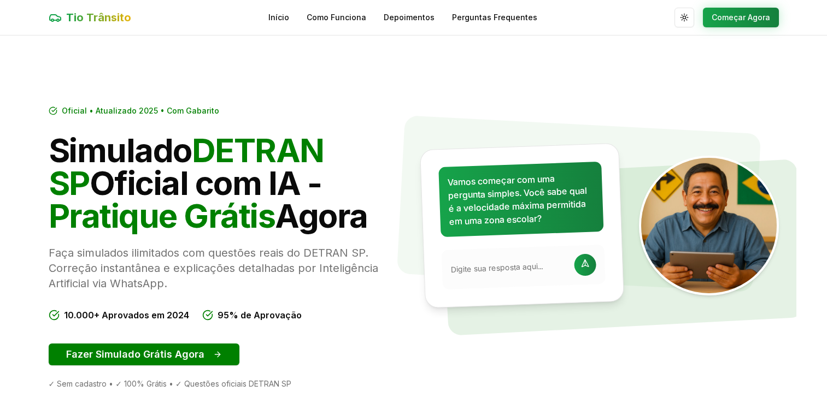 The width and height of the screenshot is (827, 403). I want to click on p: Faça simulados ilimitados com questões reais do DETRAN SP. Correção instantânea e explicações det..., so click(227, 268).